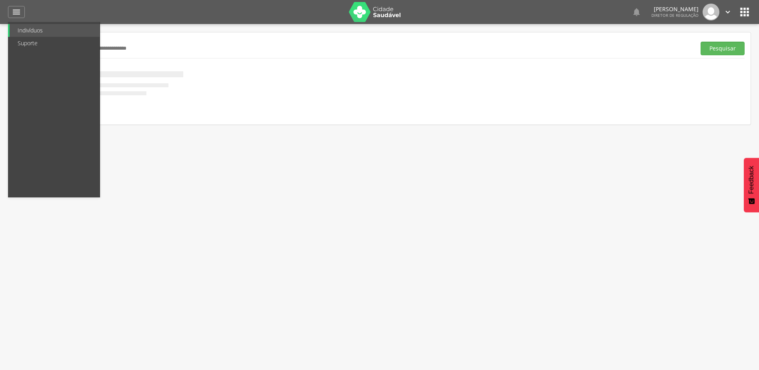  Describe the element at coordinates (752, 180) in the screenshot. I see `span: Feedback` at that location.